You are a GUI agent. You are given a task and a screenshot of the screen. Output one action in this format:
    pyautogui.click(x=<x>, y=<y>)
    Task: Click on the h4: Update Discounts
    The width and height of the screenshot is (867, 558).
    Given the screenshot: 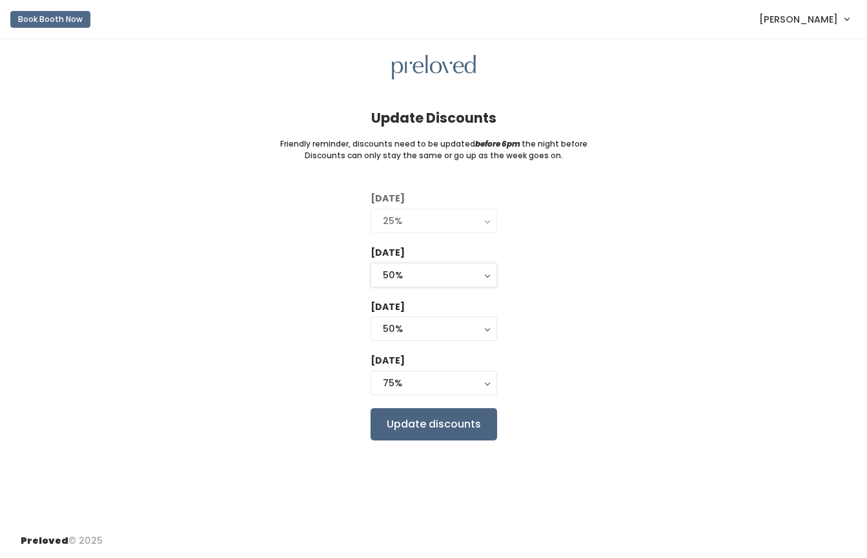 What is the action you would take?
    pyautogui.click(x=434, y=118)
    